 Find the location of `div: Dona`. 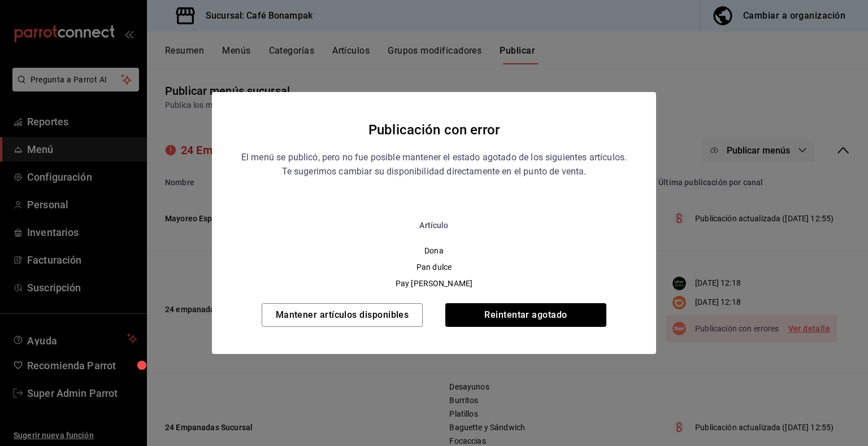

div: Dona is located at coordinates (434, 251).